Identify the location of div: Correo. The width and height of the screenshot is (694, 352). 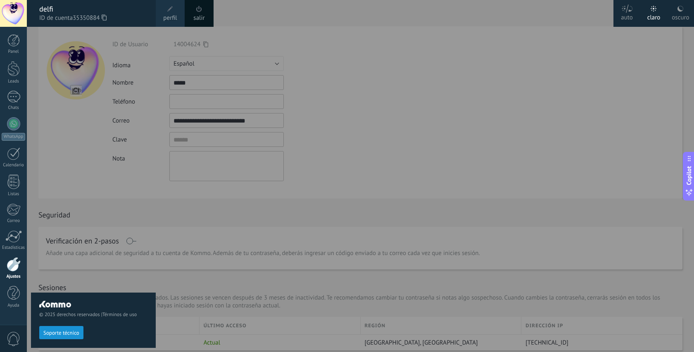
(14, 221).